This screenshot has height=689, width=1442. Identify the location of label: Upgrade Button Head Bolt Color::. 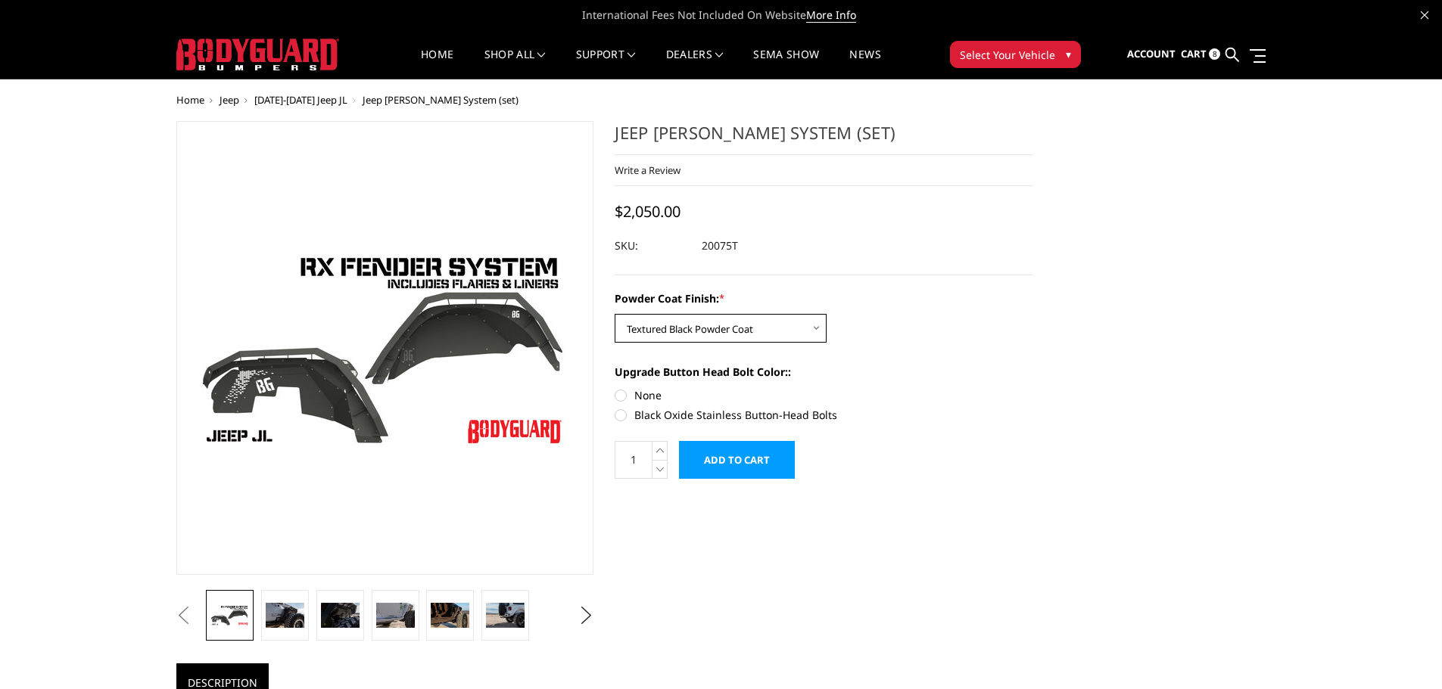
(823, 372).